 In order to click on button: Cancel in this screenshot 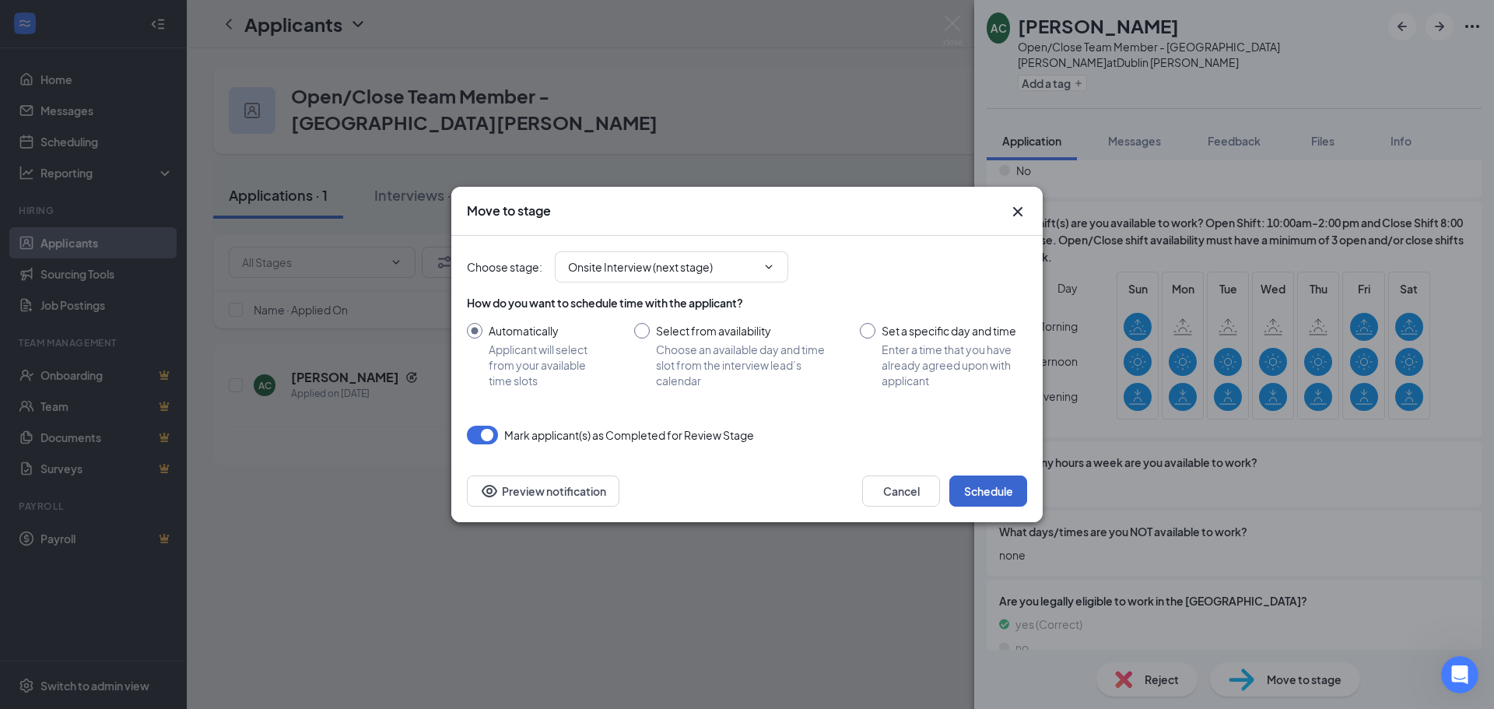, I will do `click(901, 491)`.